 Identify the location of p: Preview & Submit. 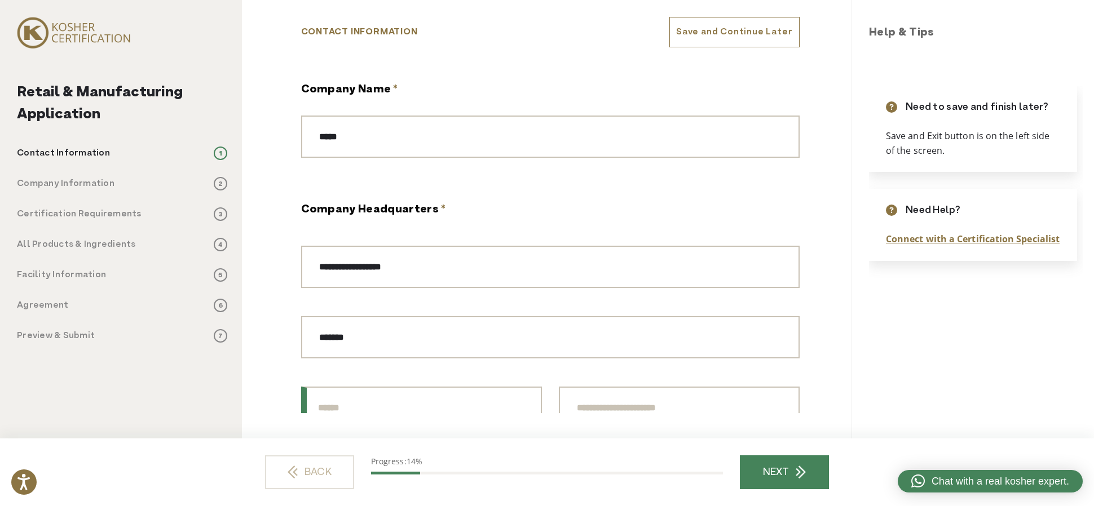
(56, 336).